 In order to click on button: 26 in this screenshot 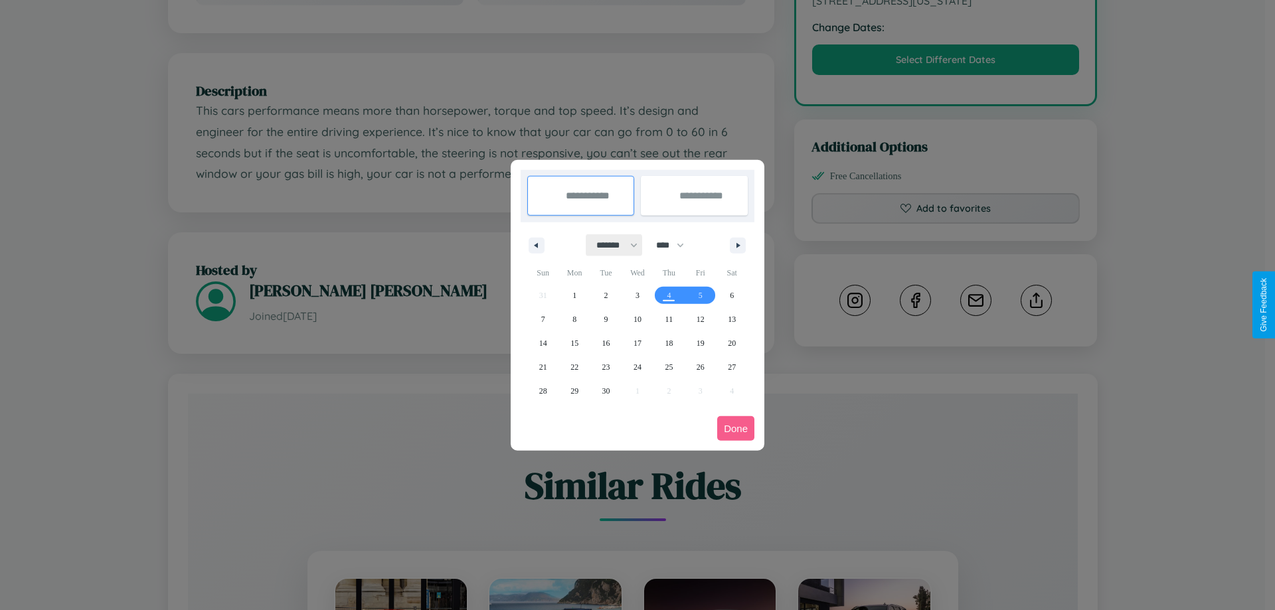, I will do `click(700, 367)`.